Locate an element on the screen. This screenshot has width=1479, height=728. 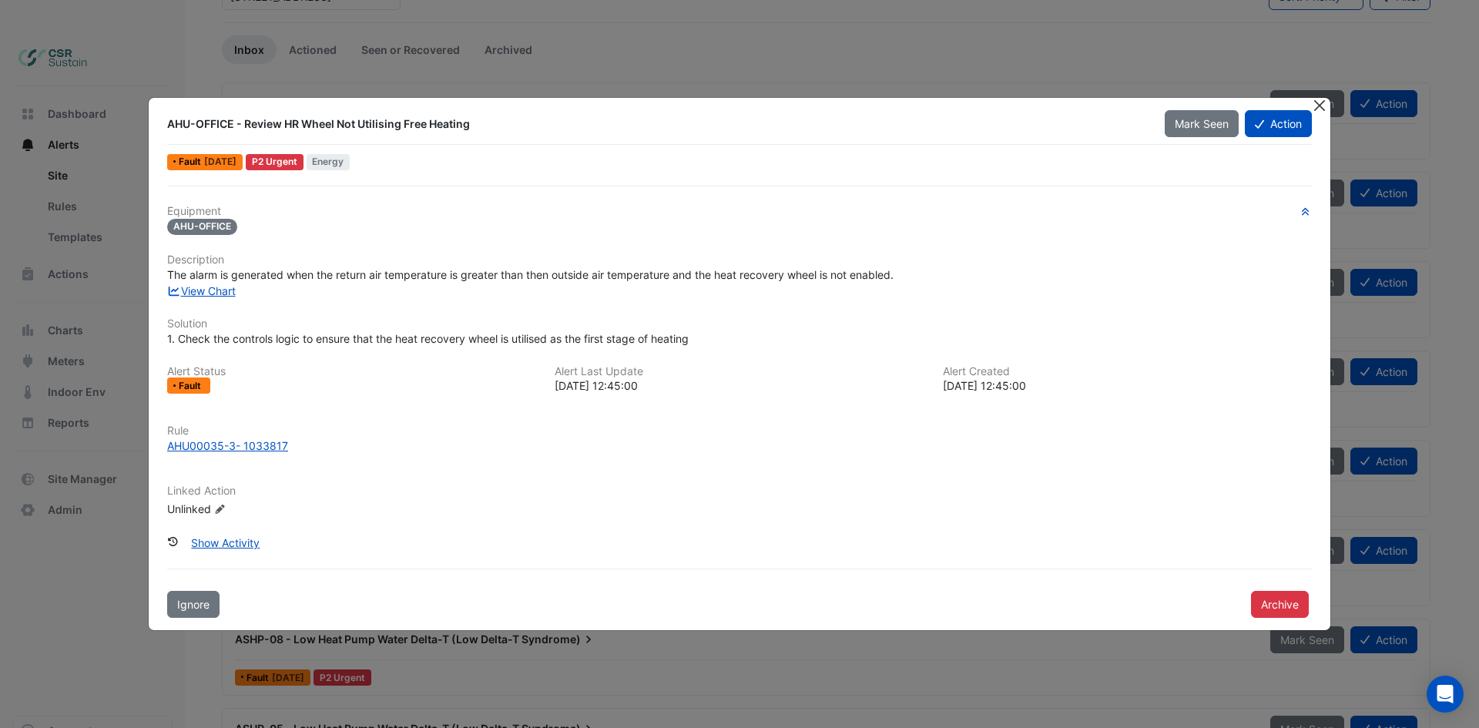
tcxspan: Call - 1033817 via 3CX is located at coordinates (262, 445).